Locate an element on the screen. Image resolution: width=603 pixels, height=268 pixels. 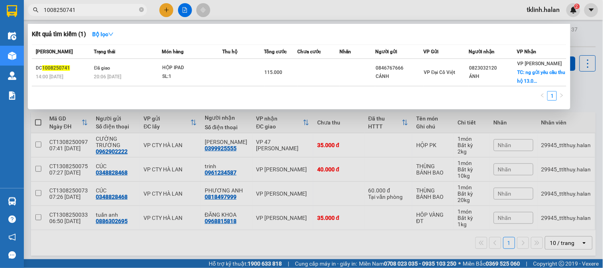
span: Món hàng is located at coordinates (173, 52).